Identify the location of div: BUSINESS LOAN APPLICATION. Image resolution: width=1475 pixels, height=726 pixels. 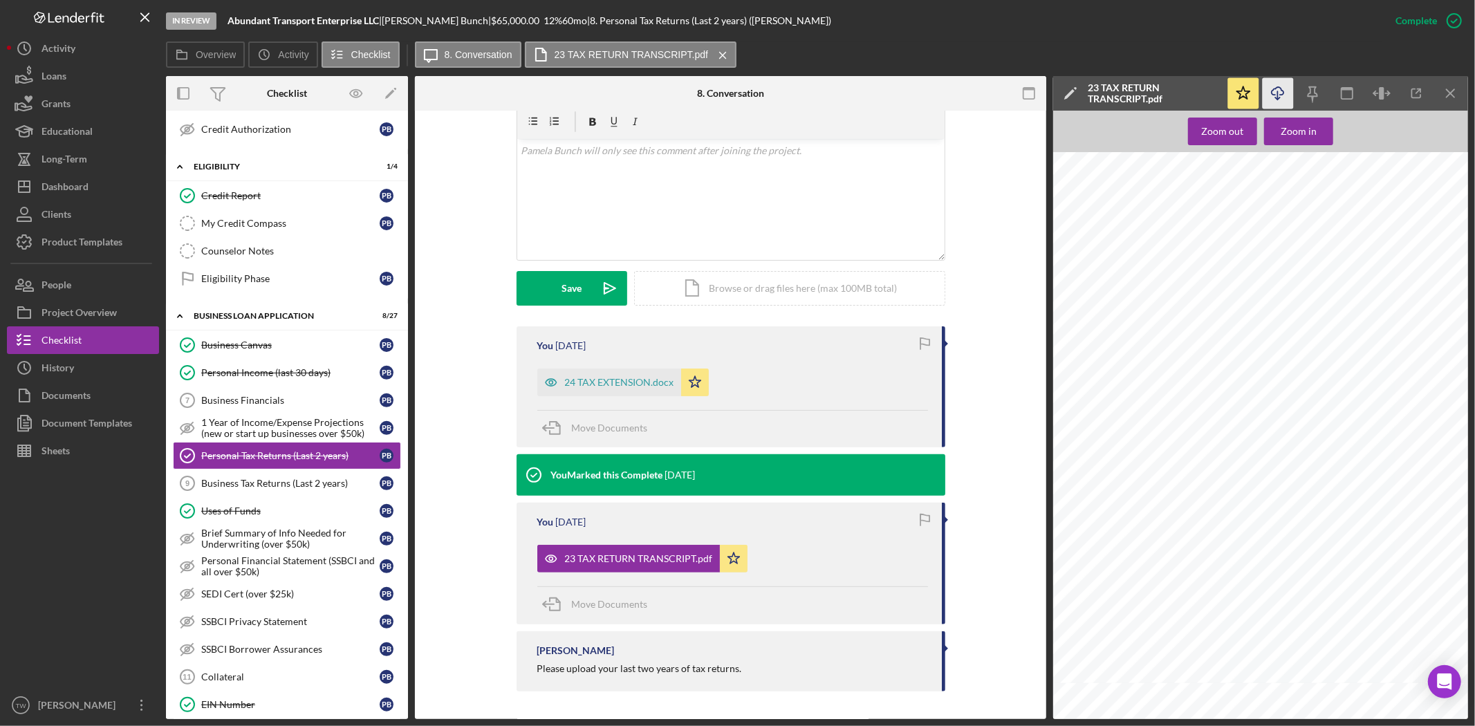
(278, 316).